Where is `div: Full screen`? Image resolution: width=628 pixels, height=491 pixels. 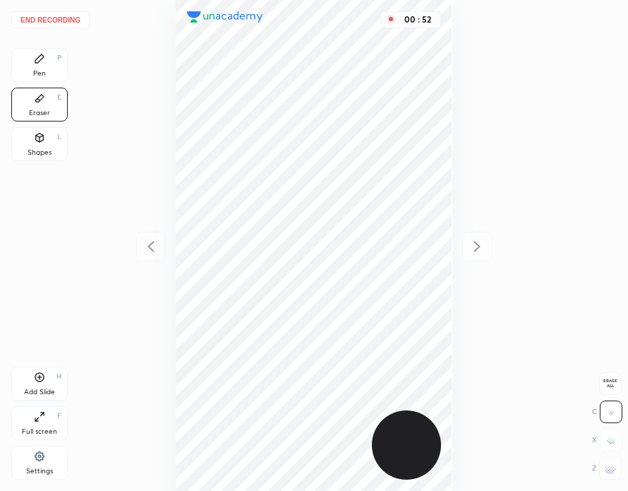
div: Full screen is located at coordinates (40, 431).